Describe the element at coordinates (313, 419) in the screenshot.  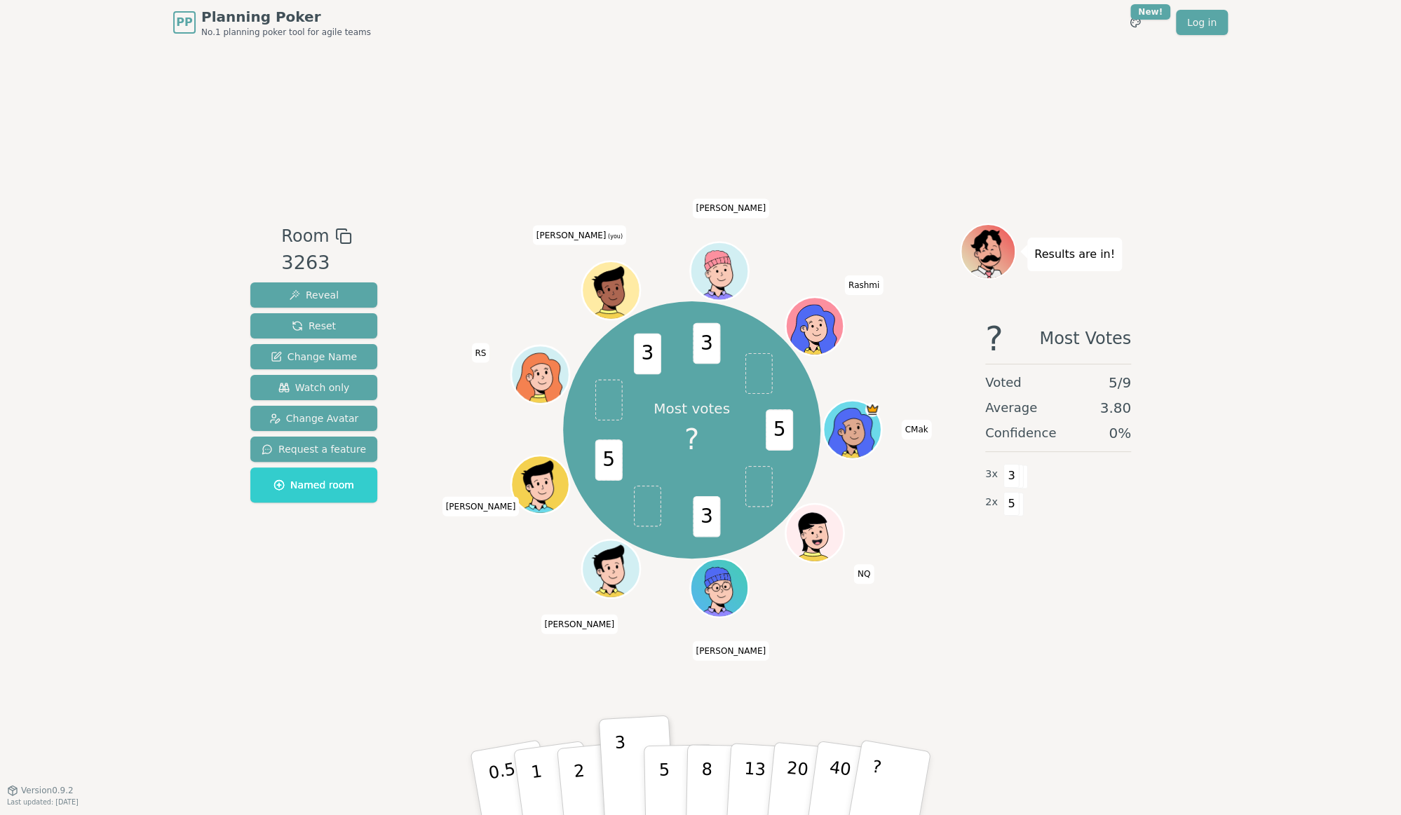
I see `button: Change Avatar` at that location.